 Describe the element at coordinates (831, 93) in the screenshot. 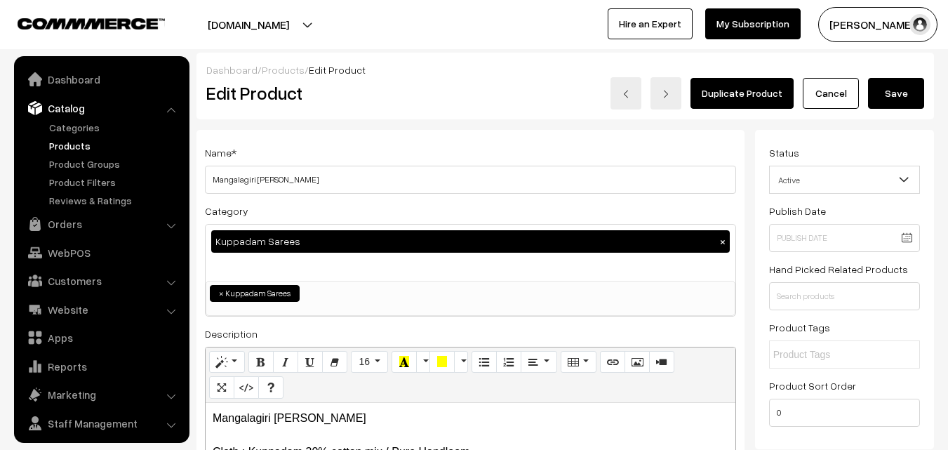

I see `a: Cancel` at that location.